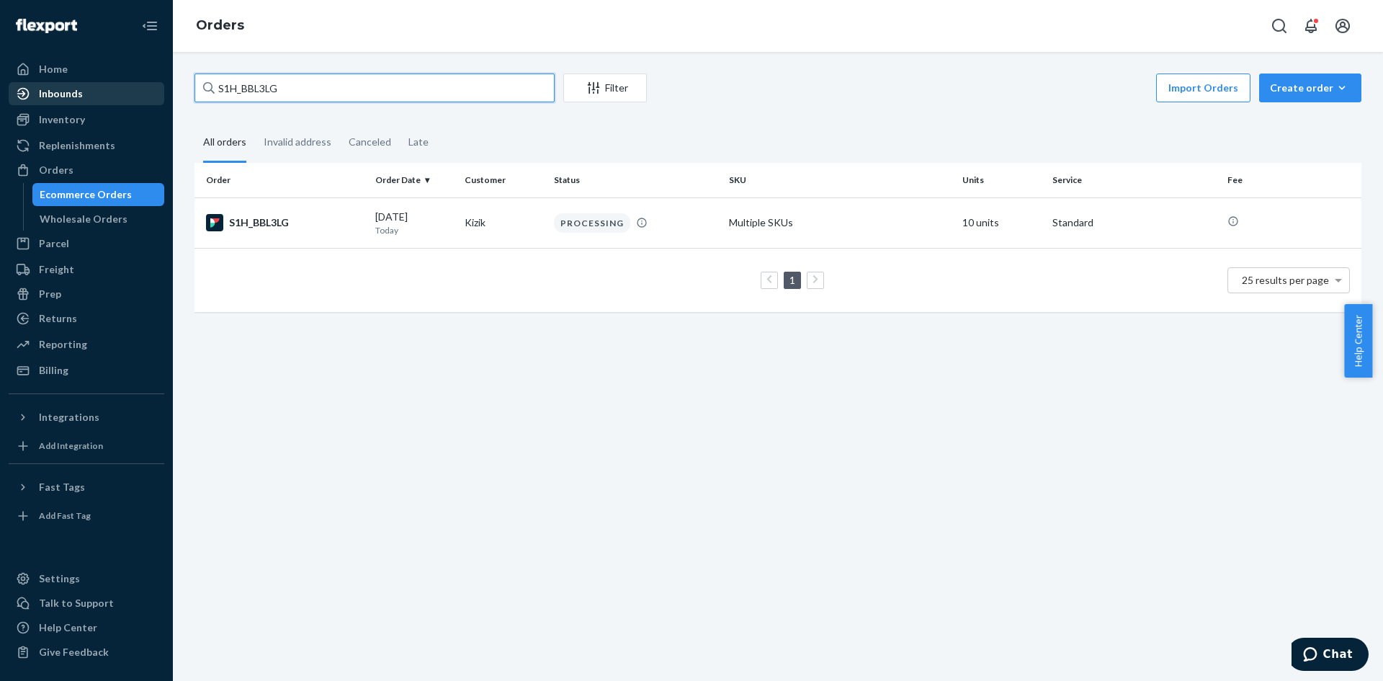  I want to click on div: Talk to Support, so click(76, 603).